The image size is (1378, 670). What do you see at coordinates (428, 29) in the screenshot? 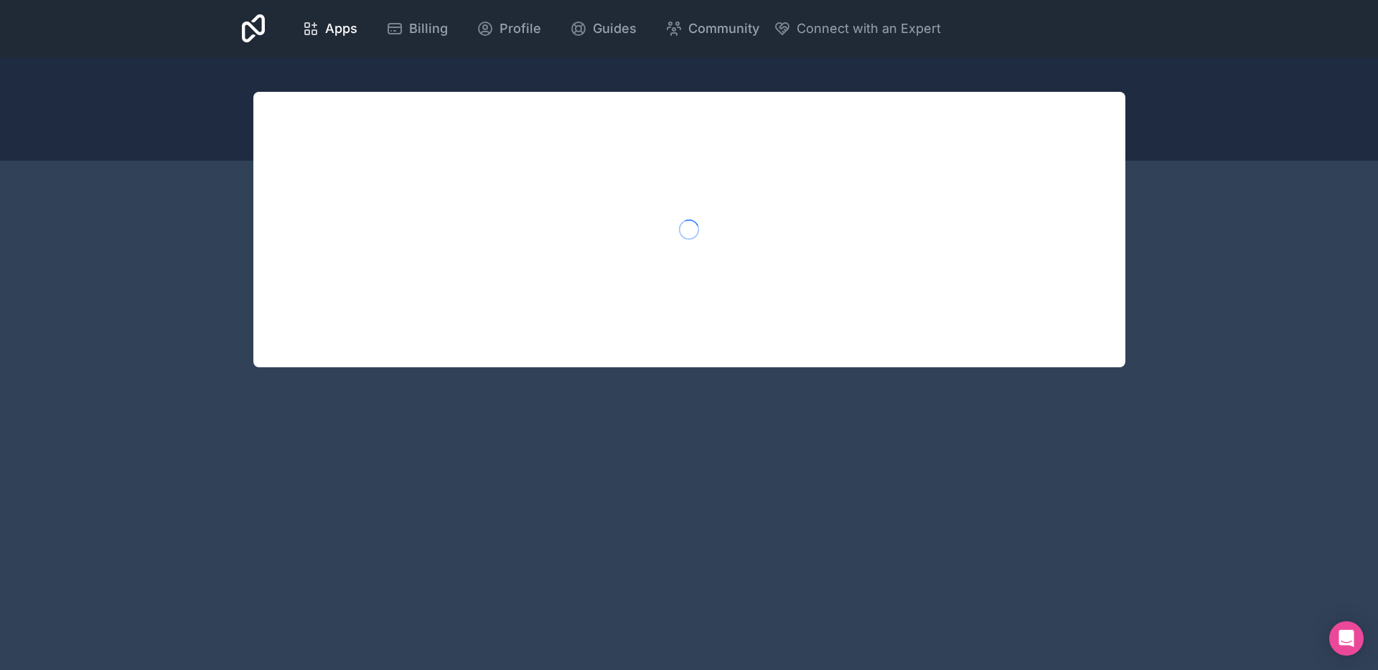
I see `span: Billing` at bounding box center [428, 29].